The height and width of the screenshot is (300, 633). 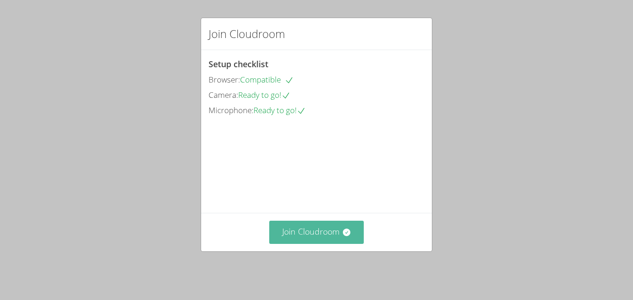 I want to click on span: Camera:, so click(x=224, y=95).